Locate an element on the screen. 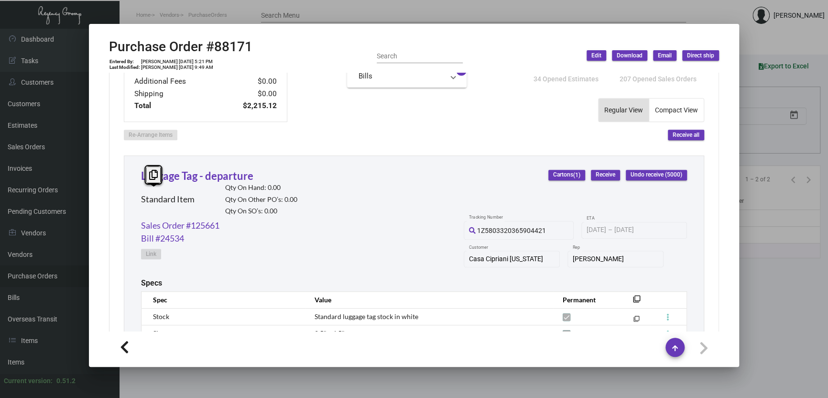  td: Total is located at coordinates (177, 106).